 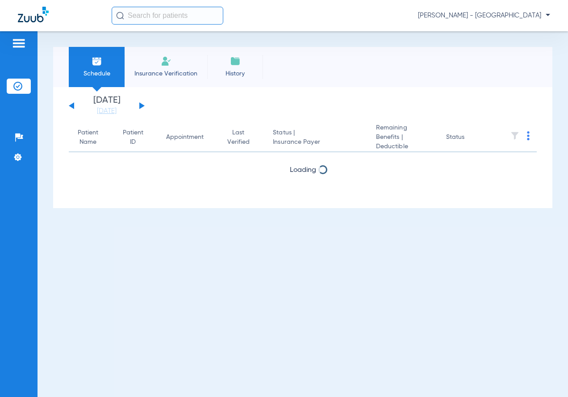 What do you see at coordinates (120, 16) in the screenshot?
I see `img: Search Icon` at bounding box center [120, 16].